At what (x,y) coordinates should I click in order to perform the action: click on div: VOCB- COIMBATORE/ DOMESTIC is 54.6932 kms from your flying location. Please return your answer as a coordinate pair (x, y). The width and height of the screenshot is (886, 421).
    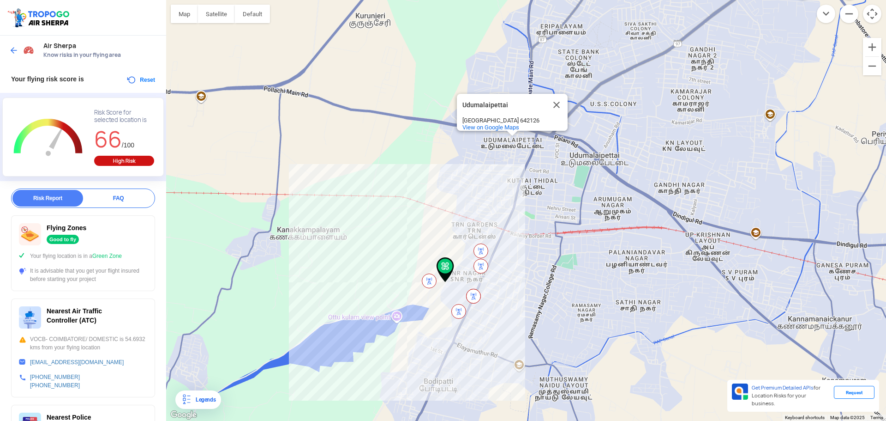
    Looking at the image, I should click on (83, 343).